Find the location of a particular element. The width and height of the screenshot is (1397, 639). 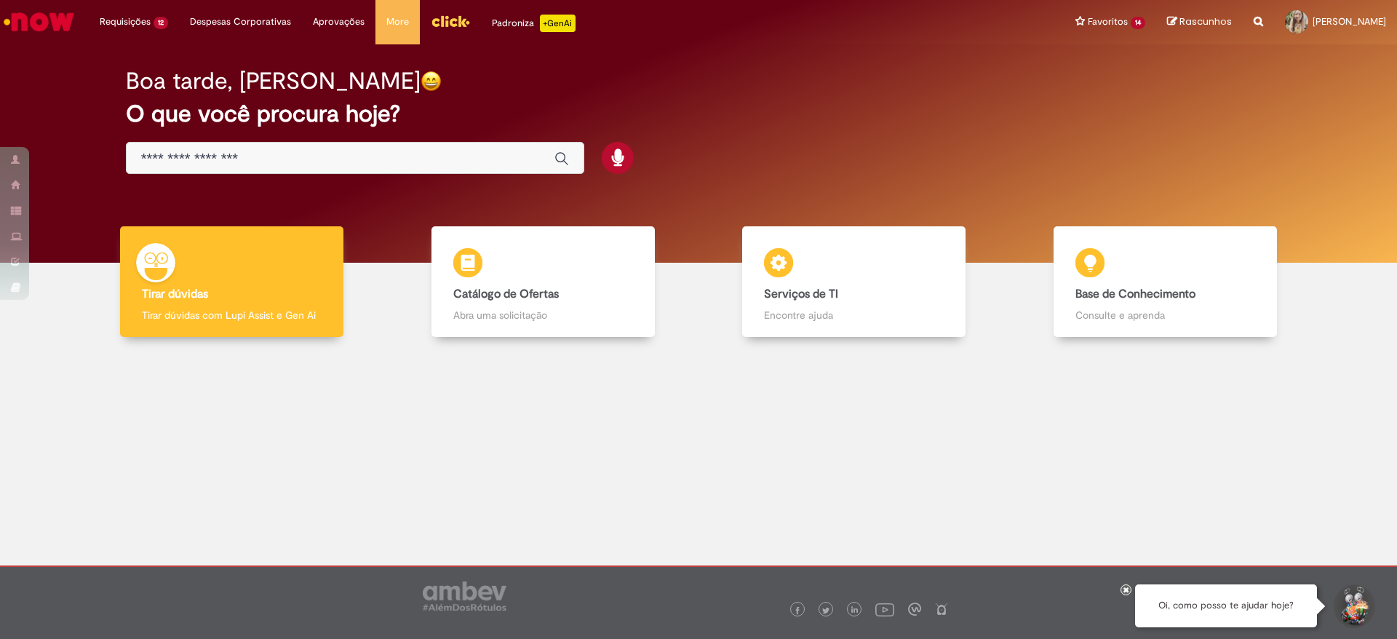

b: Serviços de TI is located at coordinates (801, 294).